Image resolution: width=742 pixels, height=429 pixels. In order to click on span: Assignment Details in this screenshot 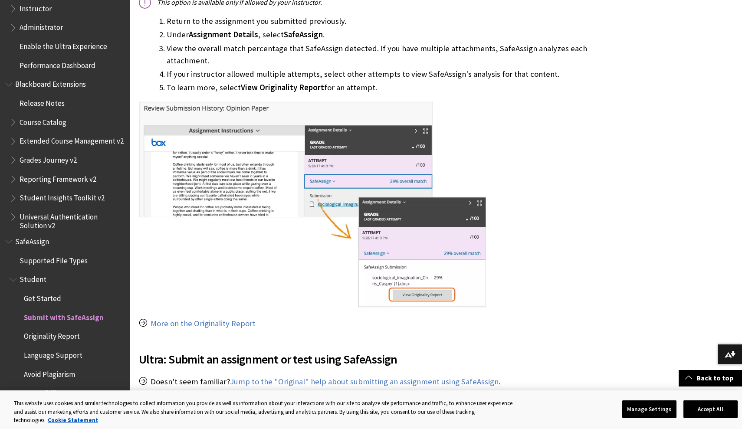, I will do `click(224, 34)`.